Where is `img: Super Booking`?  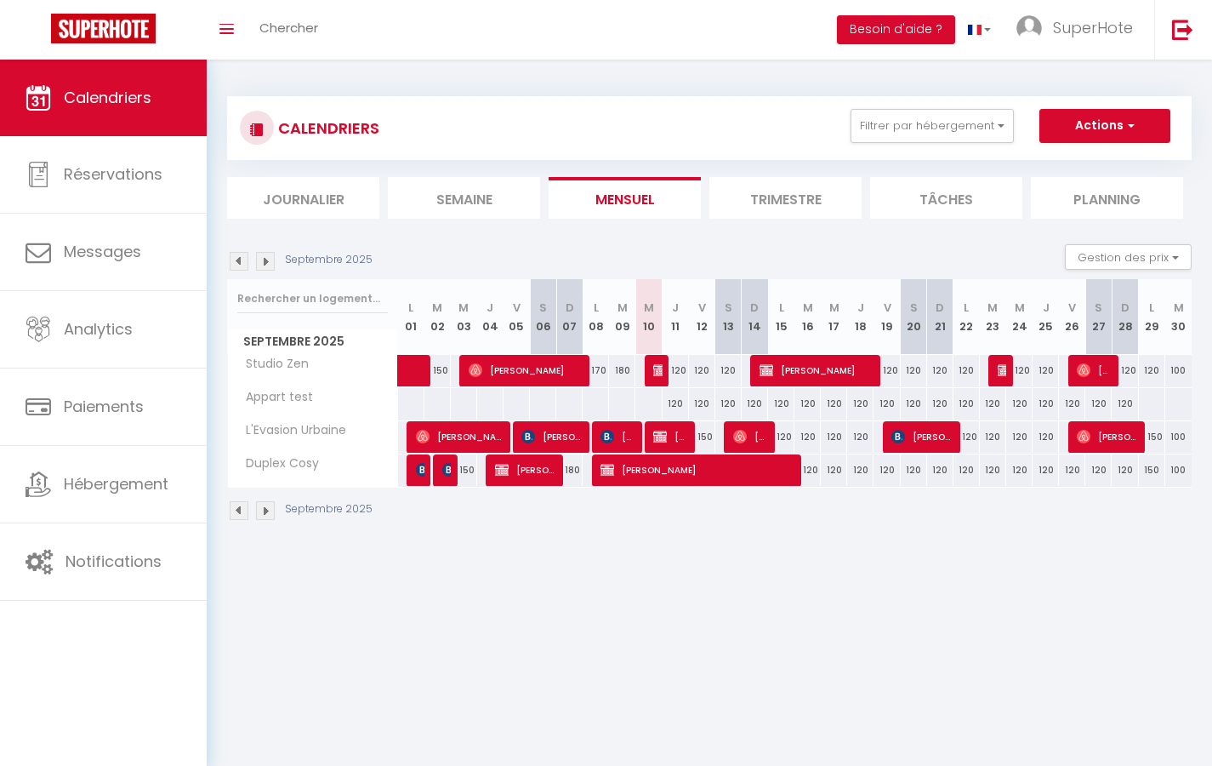
img: Super Booking is located at coordinates (103, 28).